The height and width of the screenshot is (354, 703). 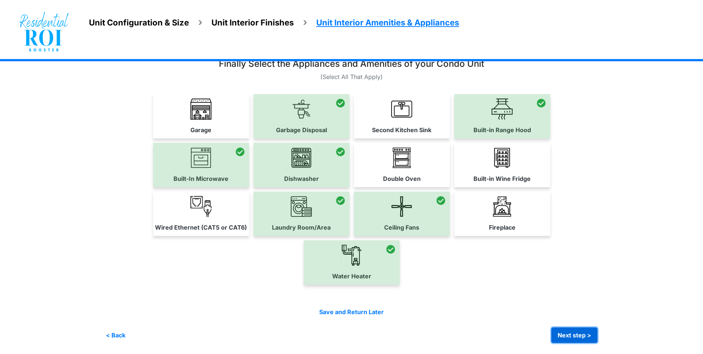 I want to click on span: Unit Interior Finishes, so click(x=252, y=23).